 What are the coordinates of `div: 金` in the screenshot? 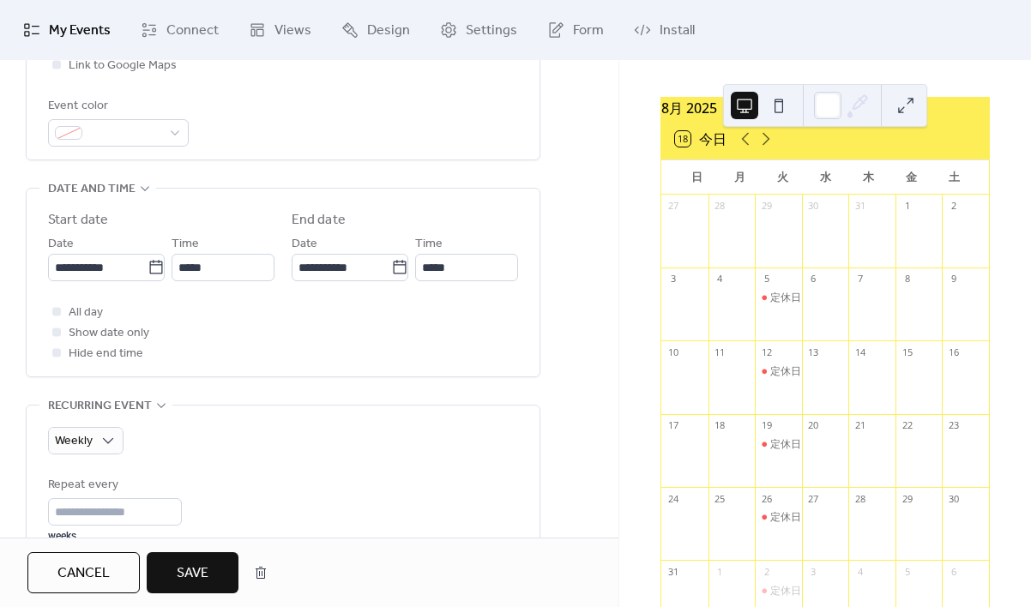 It's located at (911, 177).